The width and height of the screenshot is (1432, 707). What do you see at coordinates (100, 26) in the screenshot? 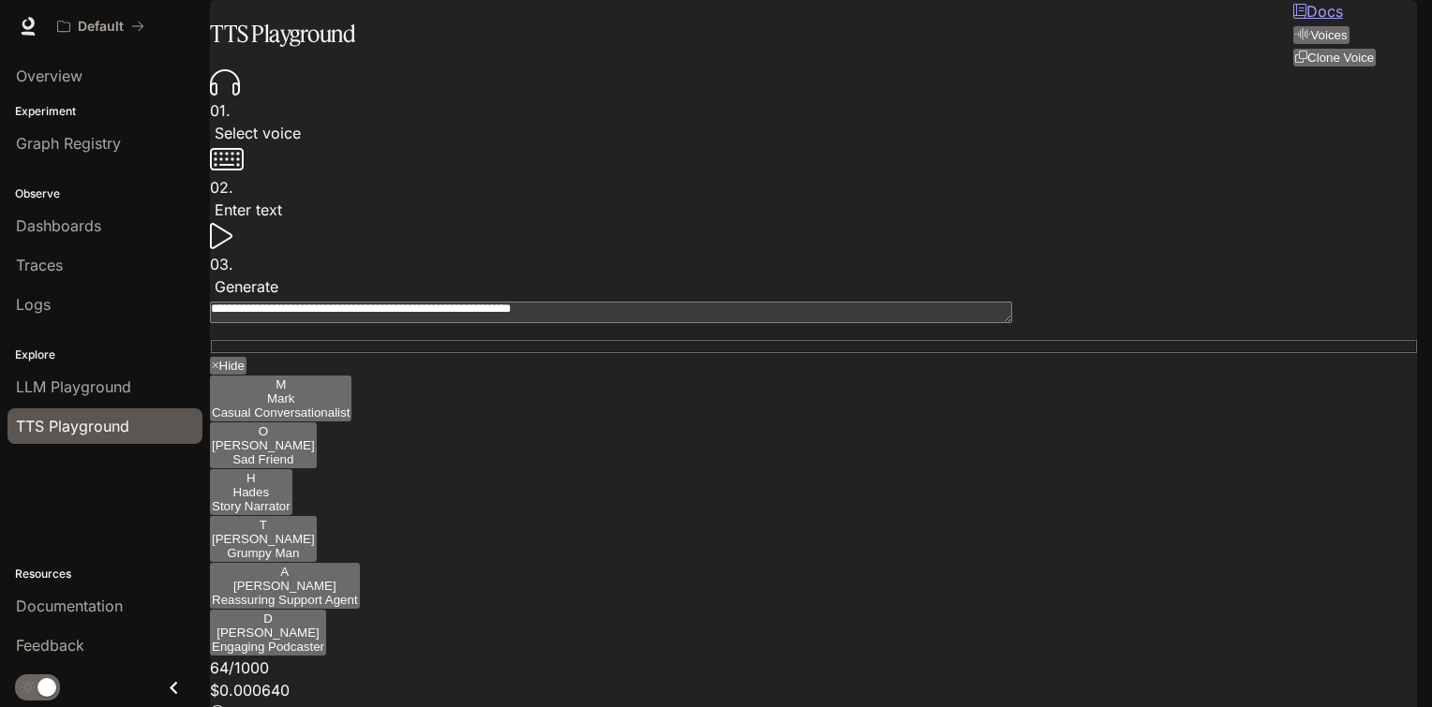
I see `p: Default` at bounding box center [100, 26].